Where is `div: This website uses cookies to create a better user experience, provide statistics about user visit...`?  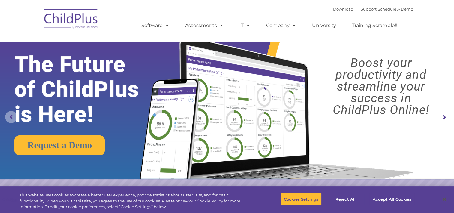 div: This website uses cookies to create a better user experience, provide statistics about user visit... is located at coordinates (134, 200).